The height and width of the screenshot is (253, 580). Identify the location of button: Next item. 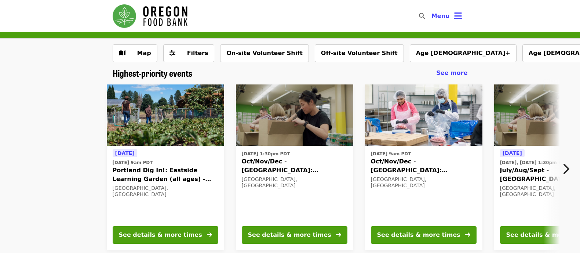
(568, 169).